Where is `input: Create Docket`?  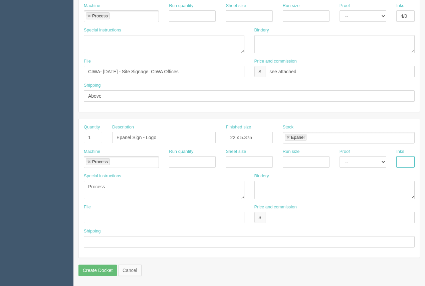
input: Create Docket is located at coordinates (98, 270).